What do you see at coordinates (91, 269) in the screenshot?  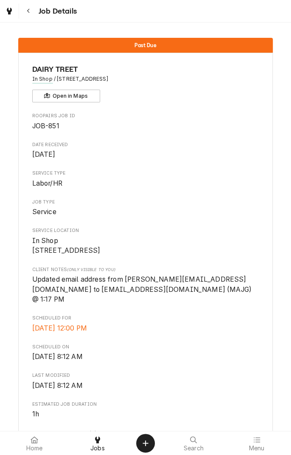 I see `span: (Only Visible to You)` at bounding box center [91, 269].